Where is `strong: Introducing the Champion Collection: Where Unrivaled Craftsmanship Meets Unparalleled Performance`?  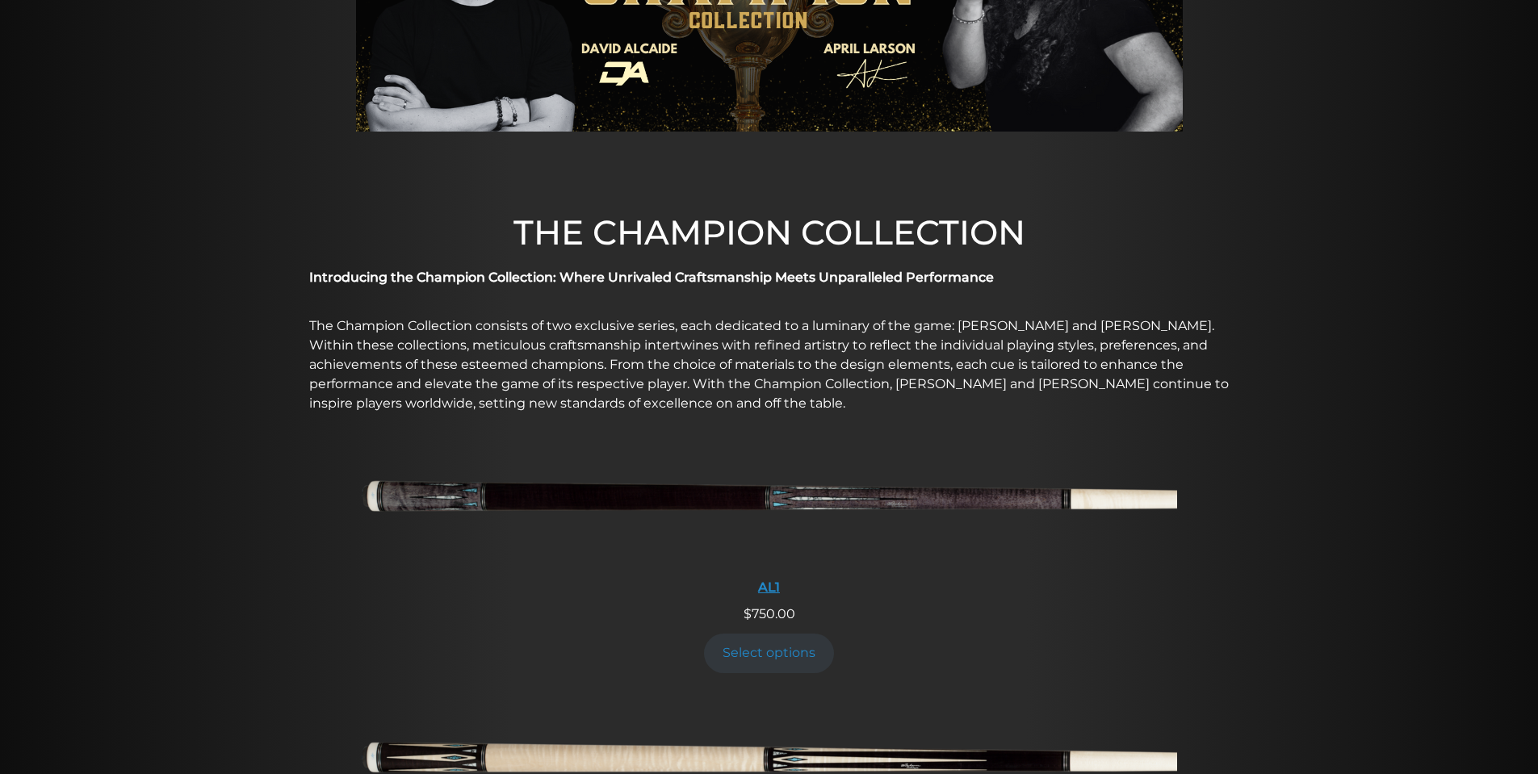
strong: Introducing the Champion Collection: Where Unrivaled Craftsmanship Meets Unparalleled Performance is located at coordinates (652, 277).